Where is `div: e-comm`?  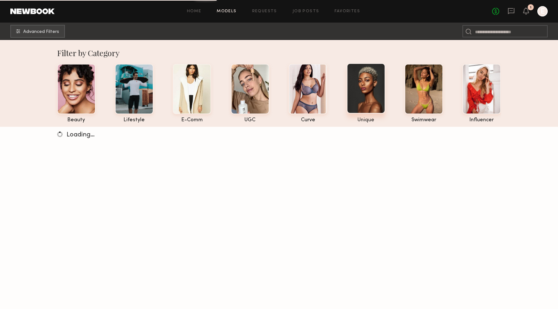 div: e-comm is located at coordinates (192, 120).